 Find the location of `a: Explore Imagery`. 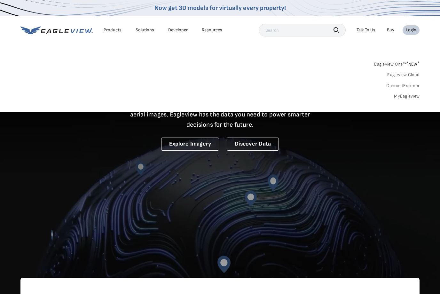

a: Explore Imagery is located at coordinates (190, 144).